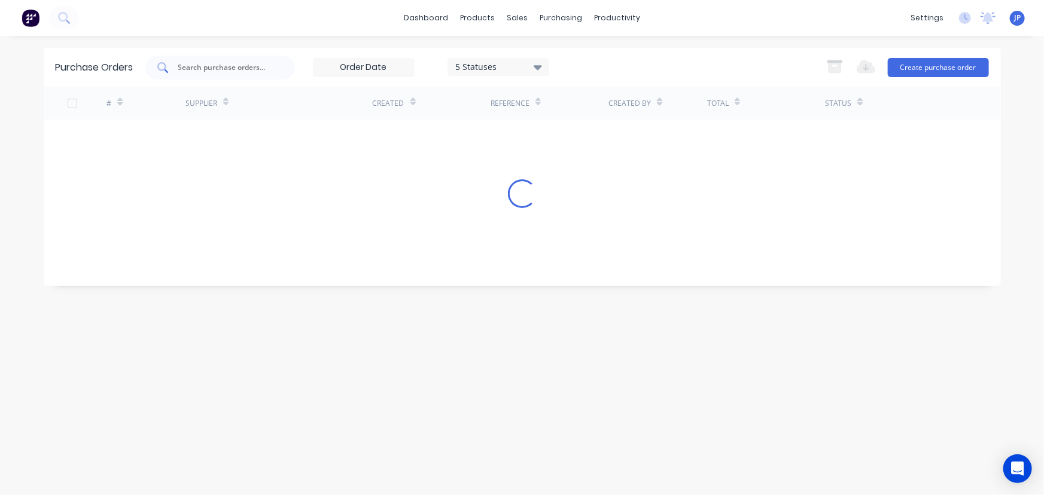 This screenshot has height=495, width=1044. I want to click on div: products, so click(478, 18).